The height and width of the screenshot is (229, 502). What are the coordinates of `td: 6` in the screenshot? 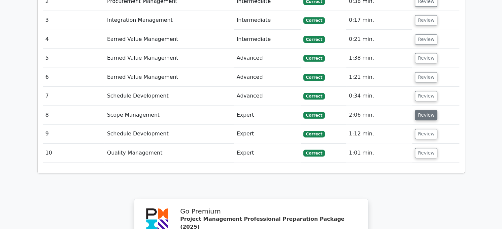 It's located at (74, 77).